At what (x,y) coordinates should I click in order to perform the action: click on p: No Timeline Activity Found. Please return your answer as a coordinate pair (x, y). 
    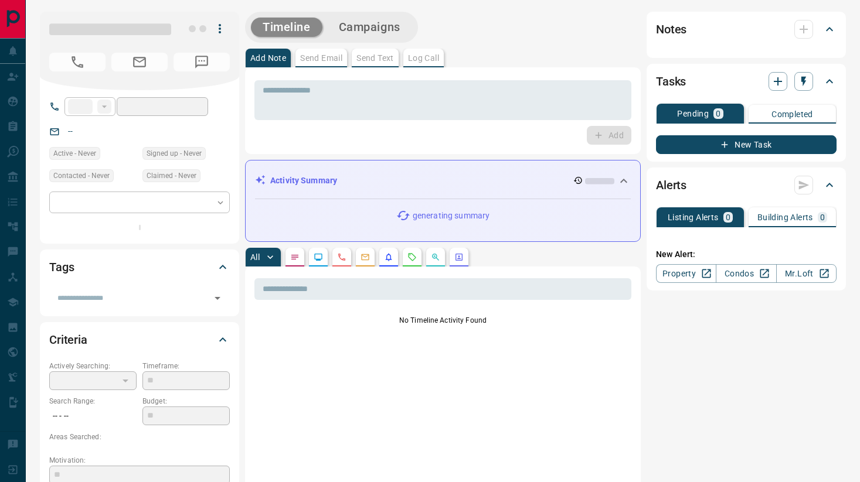
    Looking at the image, I should click on (442, 321).